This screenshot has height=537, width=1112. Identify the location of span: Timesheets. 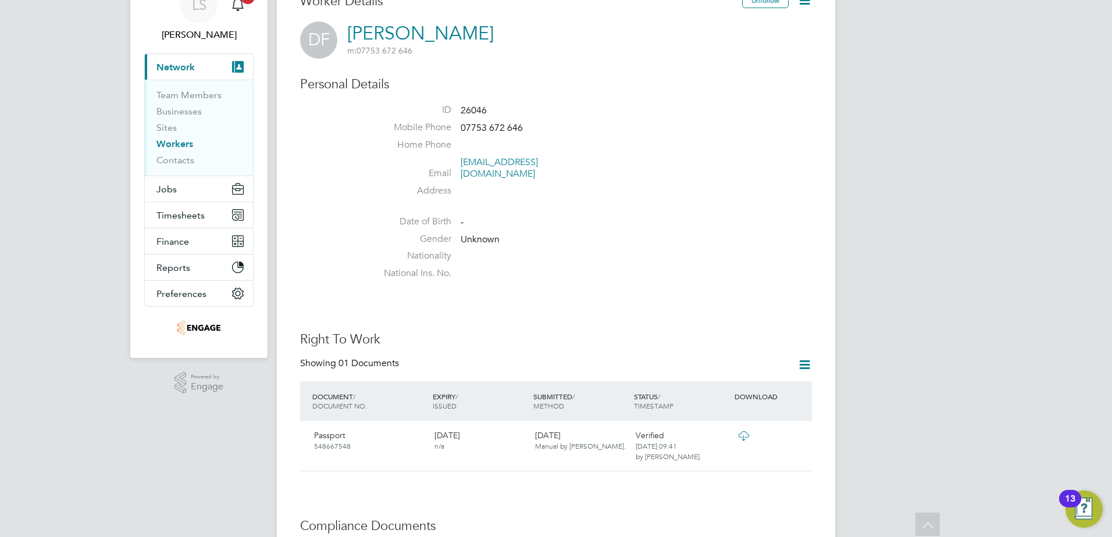
(180, 215).